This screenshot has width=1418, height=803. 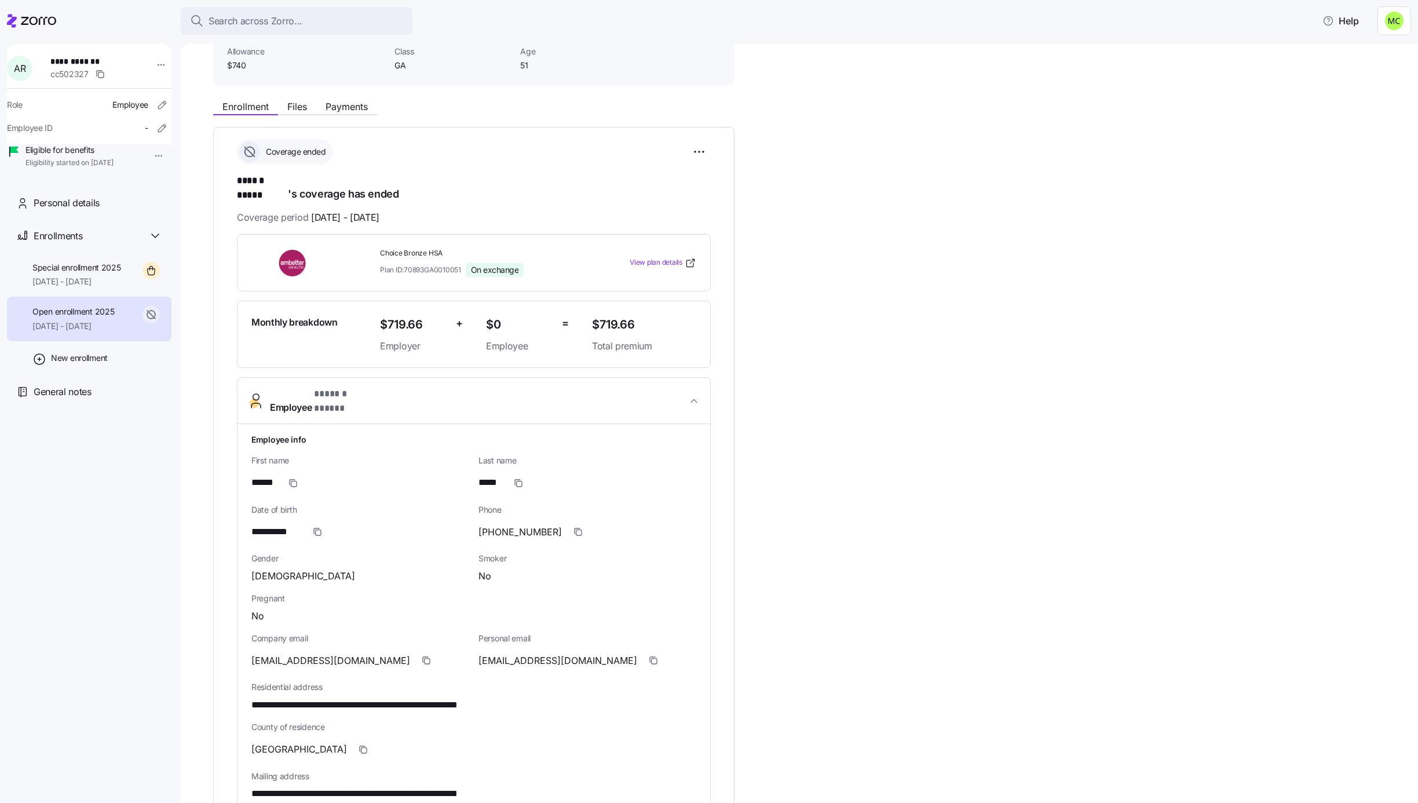 What do you see at coordinates (474, 439) in the screenshot?
I see `h1: Employee info` at bounding box center [474, 439].